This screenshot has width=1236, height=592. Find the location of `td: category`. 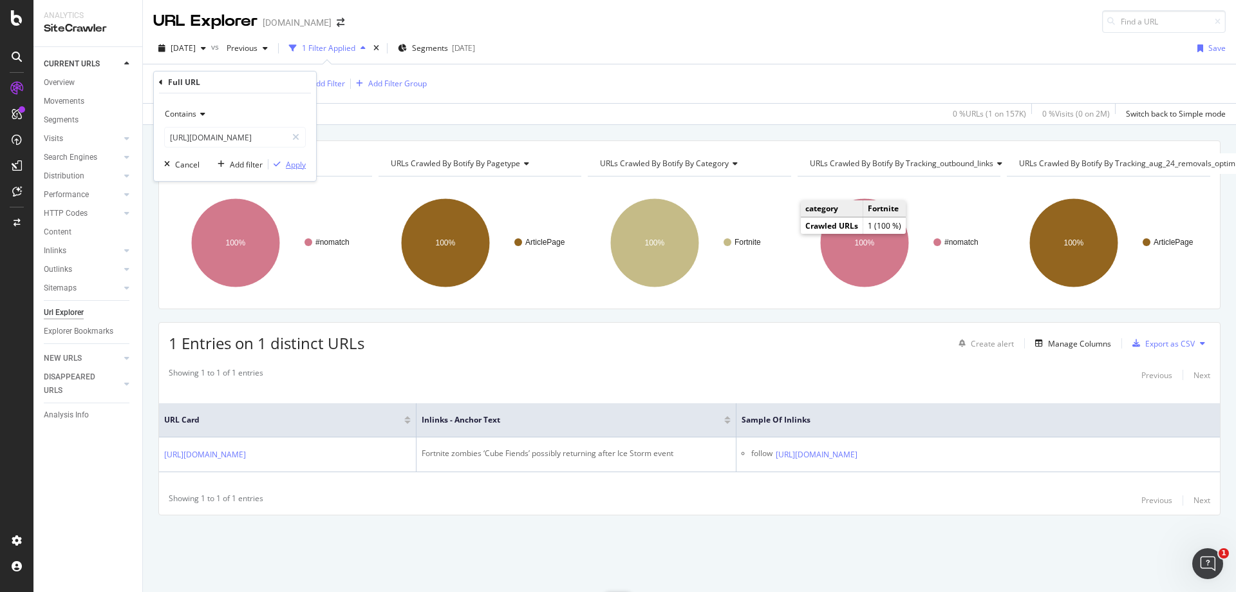

td: category is located at coordinates (832, 209).